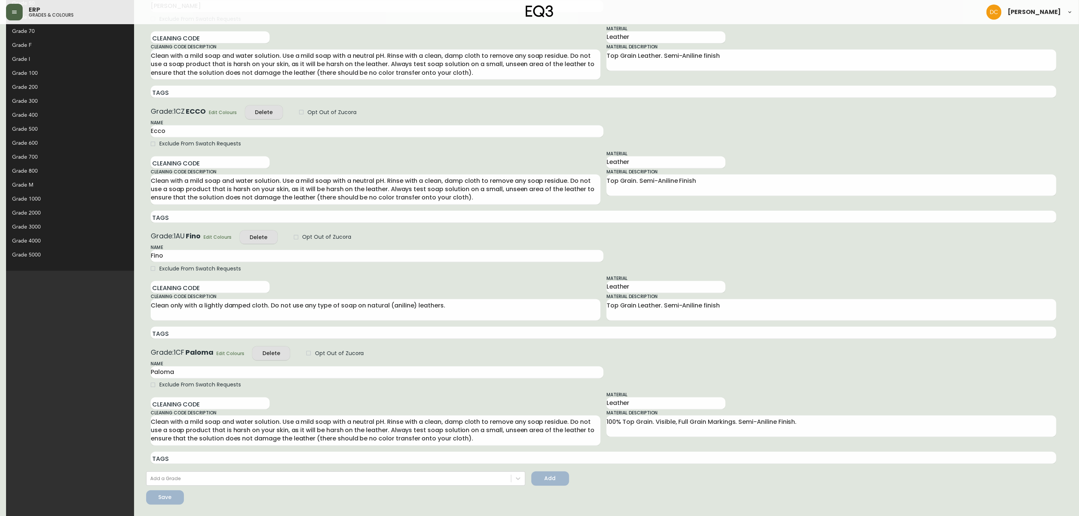 The height and width of the screenshot is (516, 1079). I want to click on img: logo, so click(540, 11).